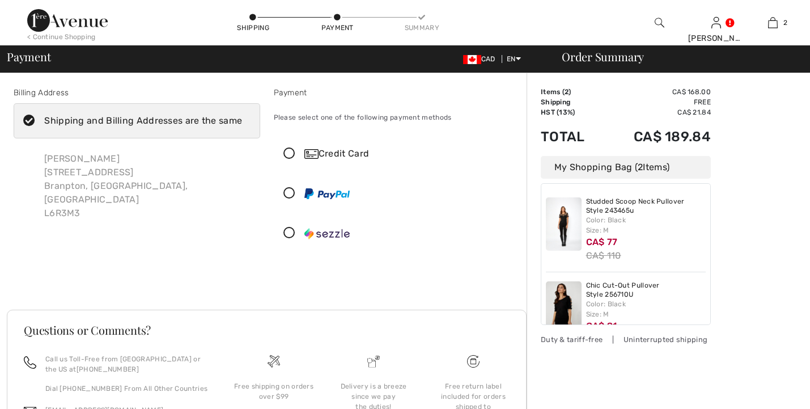 The width and height of the screenshot is (810, 409). Describe the element at coordinates (143, 121) in the screenshot. I see `div: Shipping and Billing Addresses are the same` at that location.